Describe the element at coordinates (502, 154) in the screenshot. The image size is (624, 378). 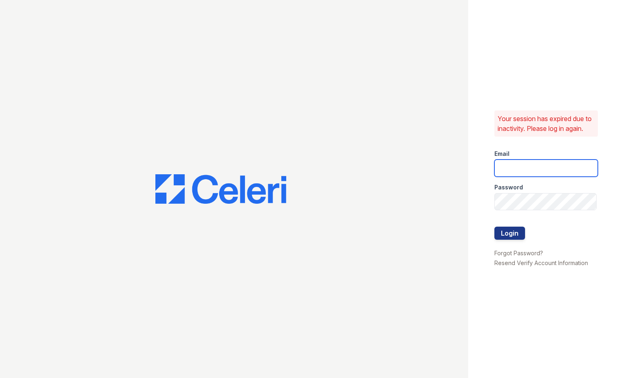
I see `label: Email` at that location.